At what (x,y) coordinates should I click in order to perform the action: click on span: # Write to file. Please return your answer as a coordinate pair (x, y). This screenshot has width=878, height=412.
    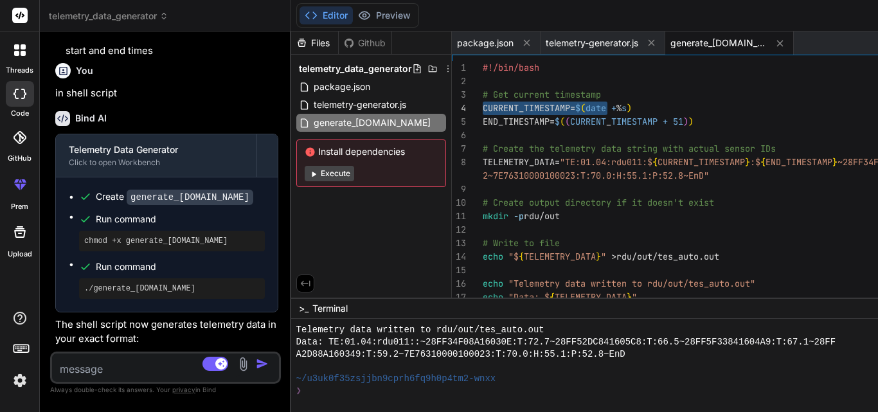
    Looking at the image, I should click on (521, 243).